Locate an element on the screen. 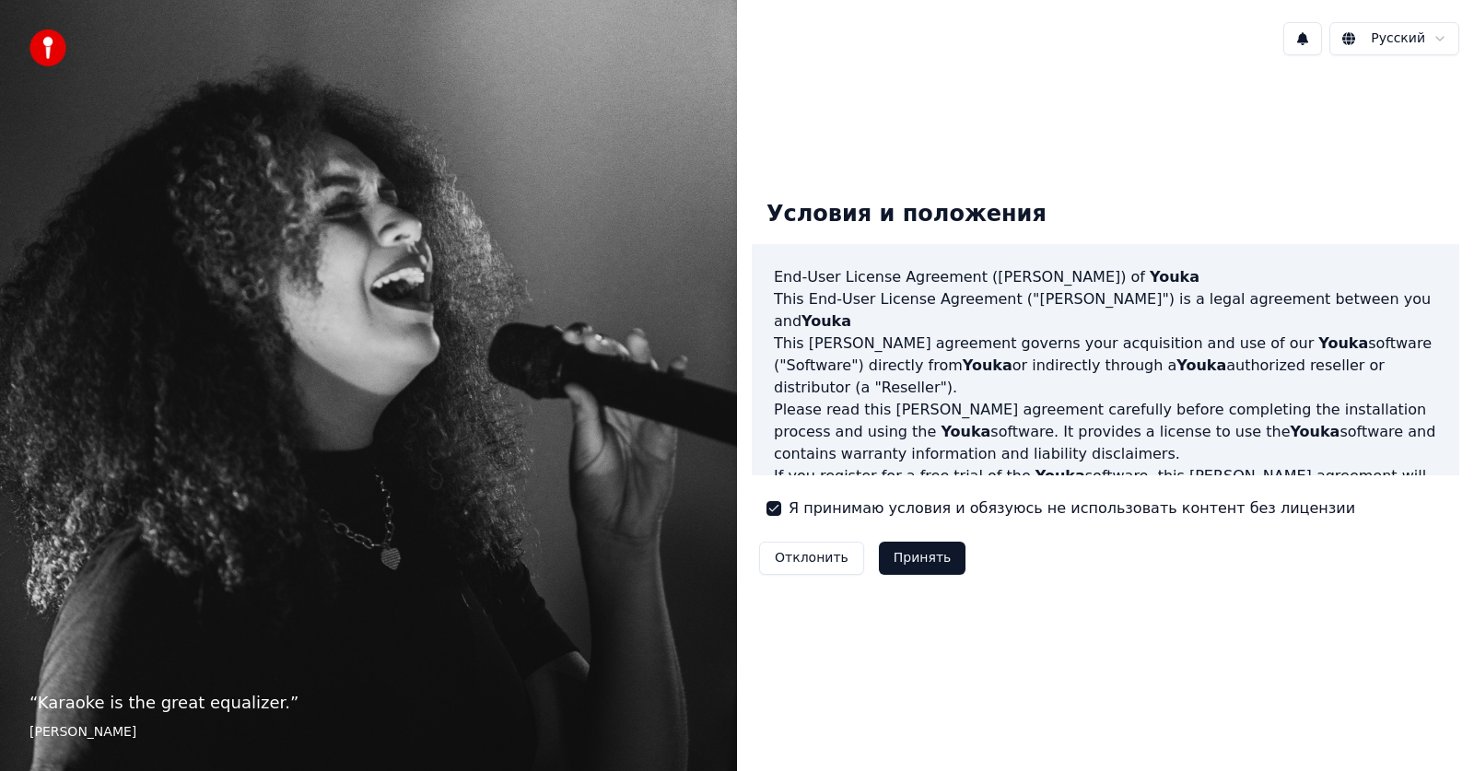 The width and height of the screenshot is (1474, 771). button: Отклонить is located at coordinates (811, 558).